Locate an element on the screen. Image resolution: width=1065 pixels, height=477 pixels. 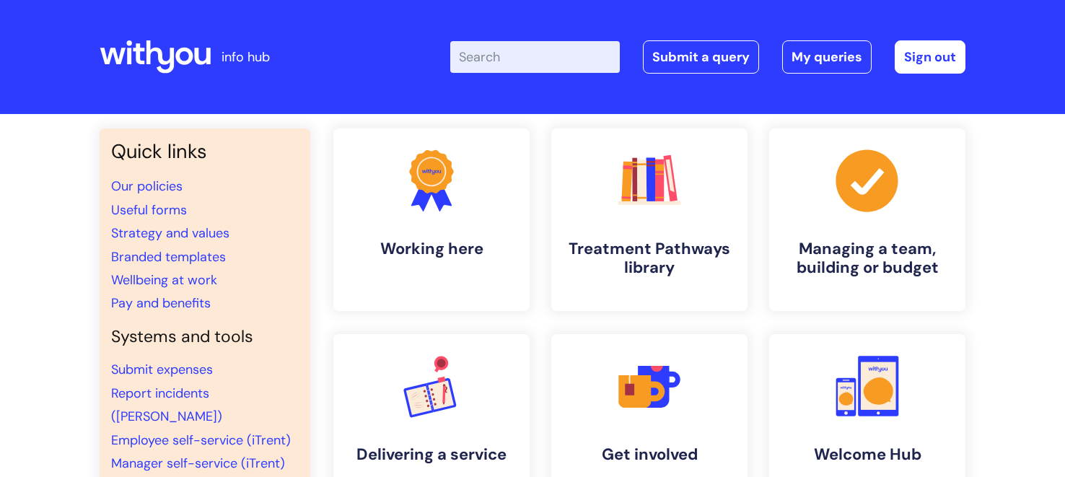
h4: Get involved is located at coordinates (649, 455).